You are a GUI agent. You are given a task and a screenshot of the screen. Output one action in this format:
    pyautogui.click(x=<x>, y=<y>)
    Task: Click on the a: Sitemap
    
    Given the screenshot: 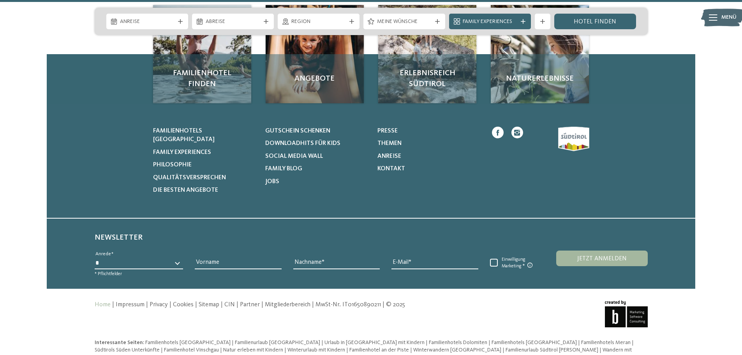 What is the action you would take?
    pyautogui.click(x=209, y=305)
    